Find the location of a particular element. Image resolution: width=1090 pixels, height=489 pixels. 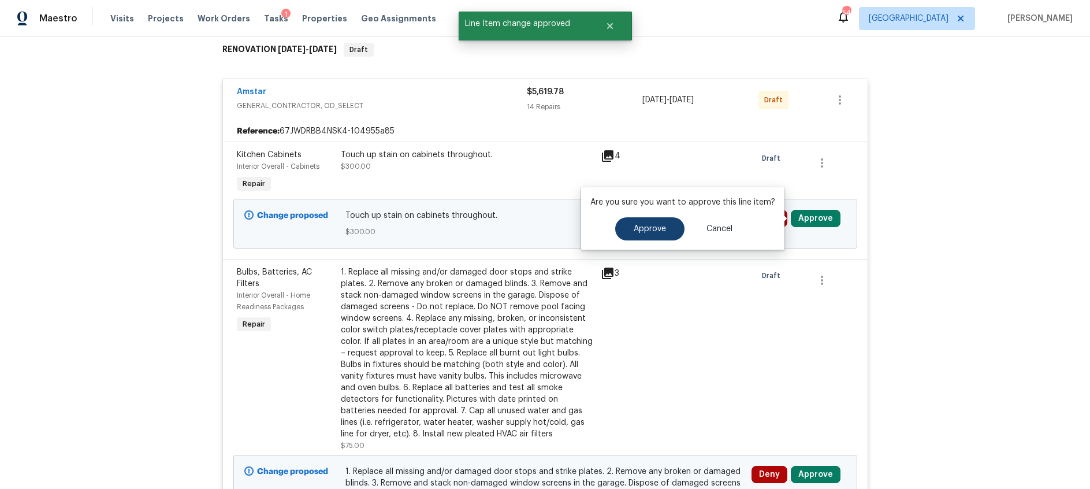

span: Work Orders is located at coordinates (224, 18).